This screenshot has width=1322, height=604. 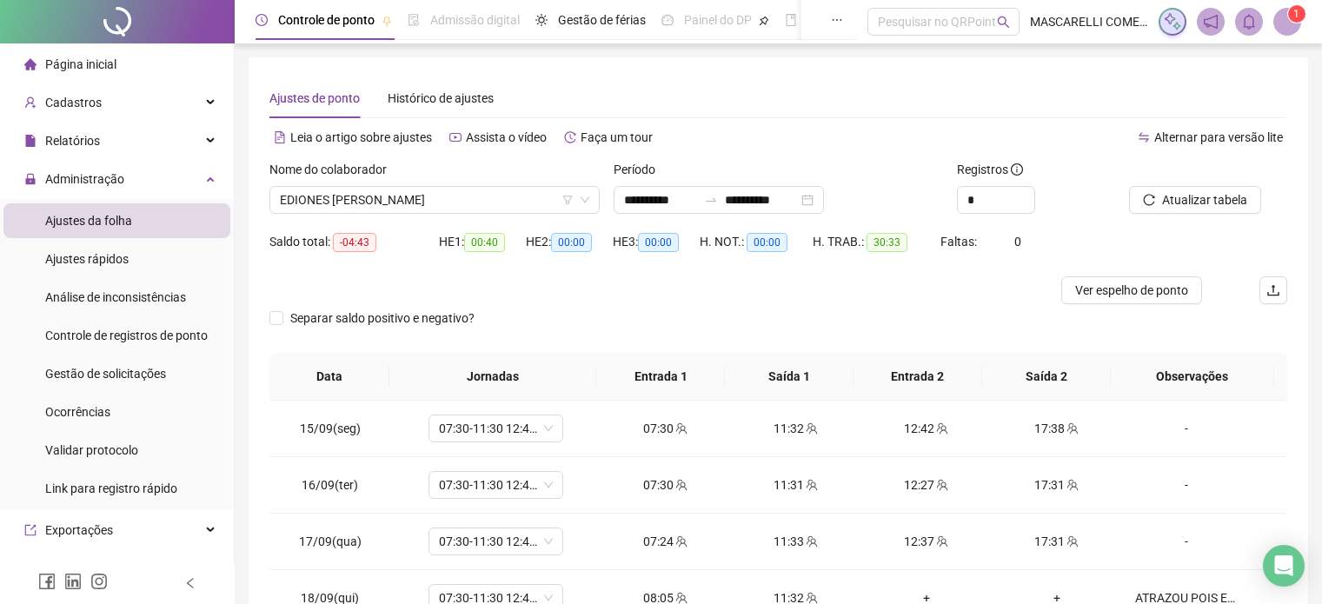 What do you see at coordinates (1089, 22) in the screenshot?
I see `span: MASCARELLI COMERCIO DE COUROS` at bounding box center [1089, 22].